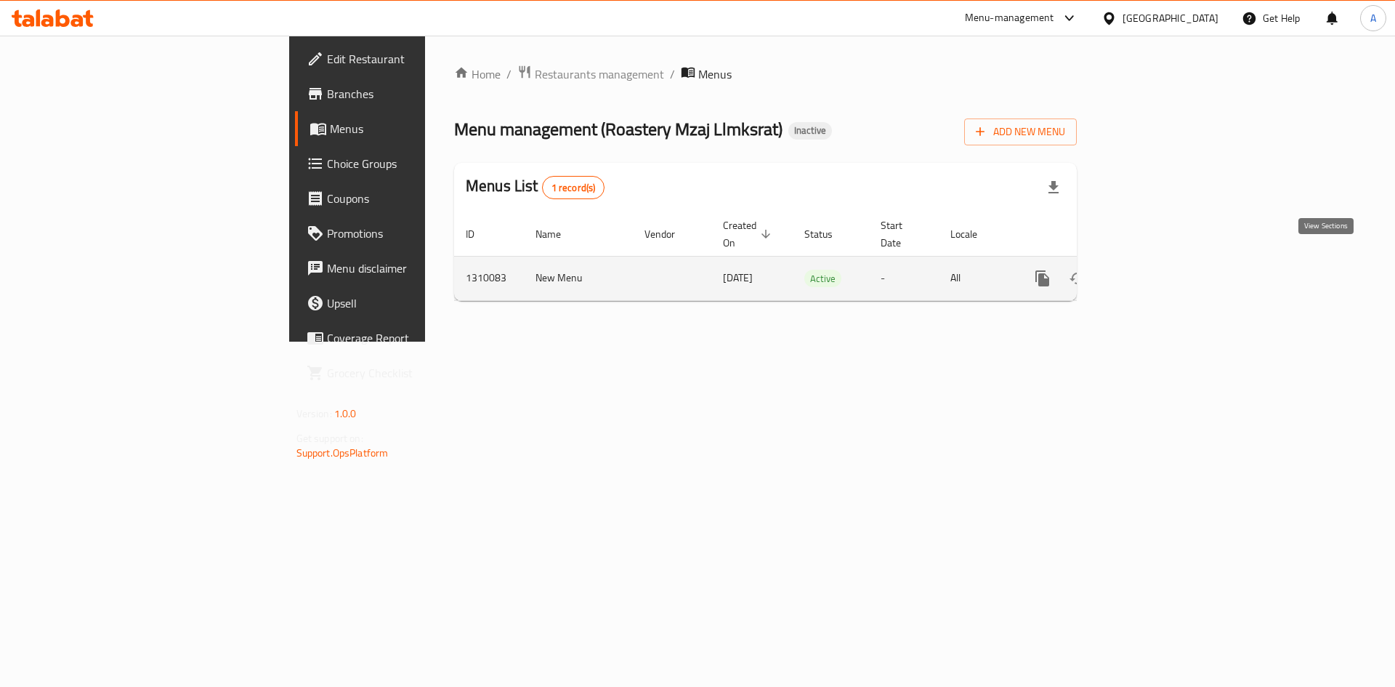 This screenshot has height=687, width=1395. I want to click on div: Export file, so click(1054, 188).